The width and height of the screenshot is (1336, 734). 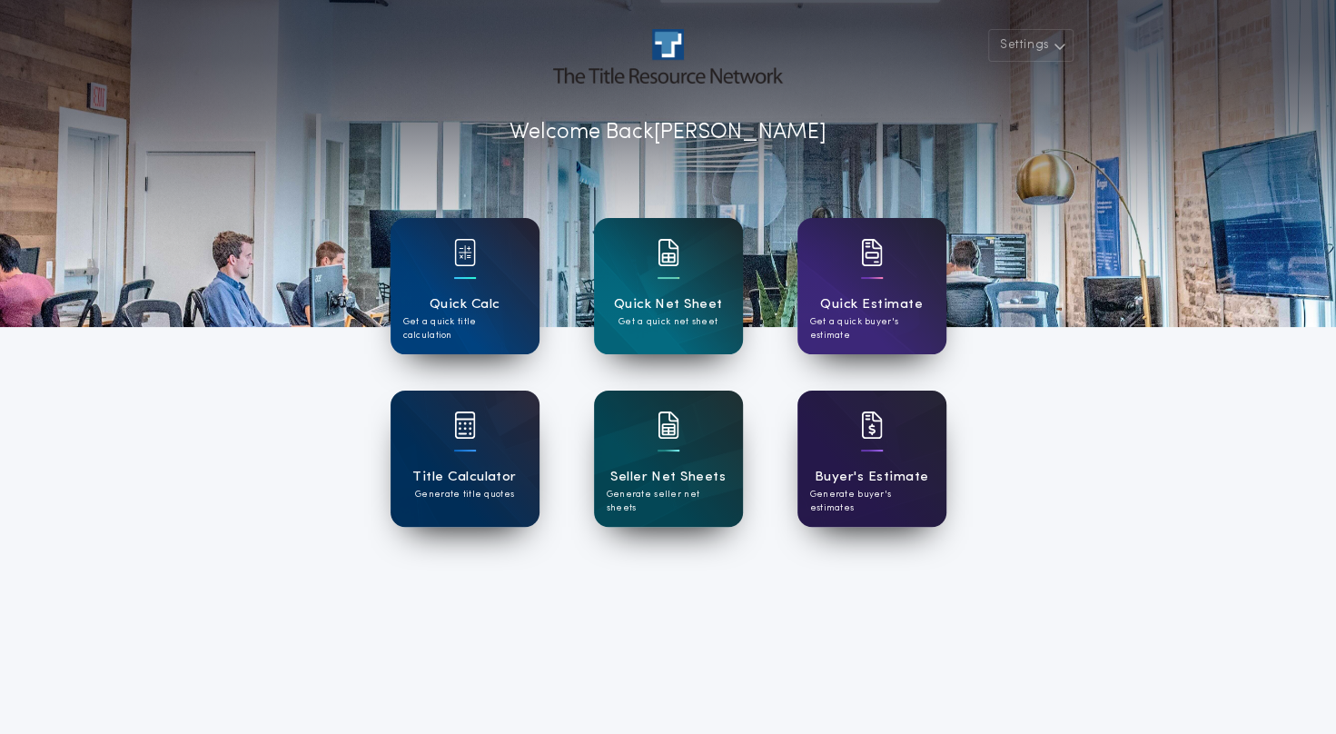 I want to click on a: card iconBuyer's EstimateGenerate buyer's estimates, so click(x=872, y=459).